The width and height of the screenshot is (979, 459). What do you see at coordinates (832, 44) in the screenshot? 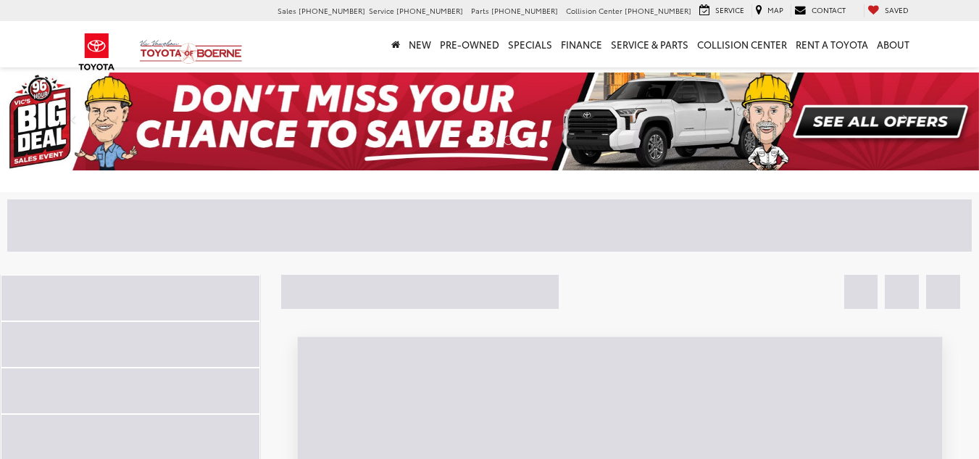
I see `a: Rent a Toyota` at bounding box center [832, 44].